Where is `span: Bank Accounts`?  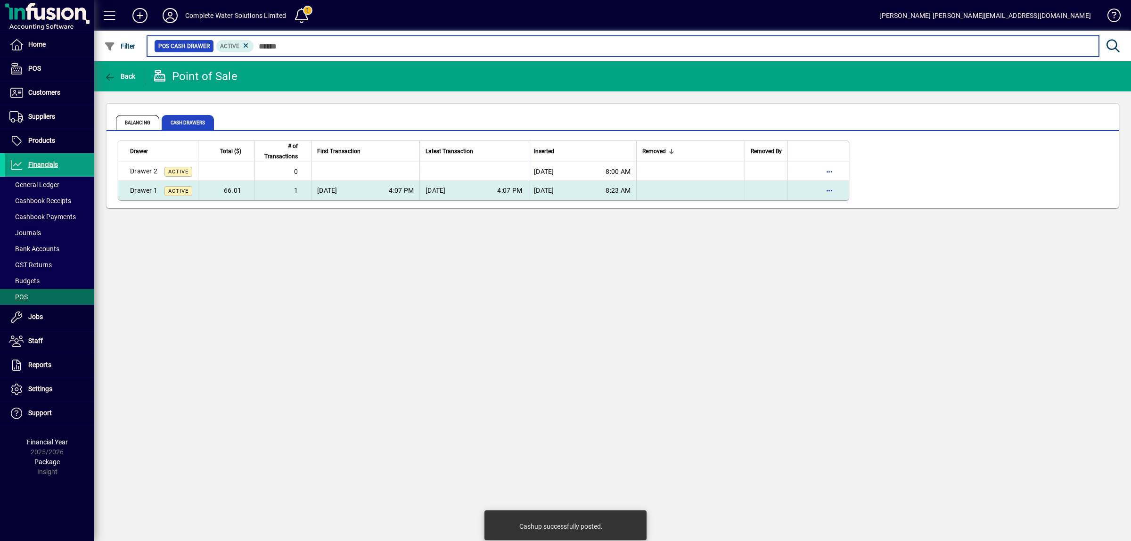
span: Bank Accounts is located at coordinates (34, 249).